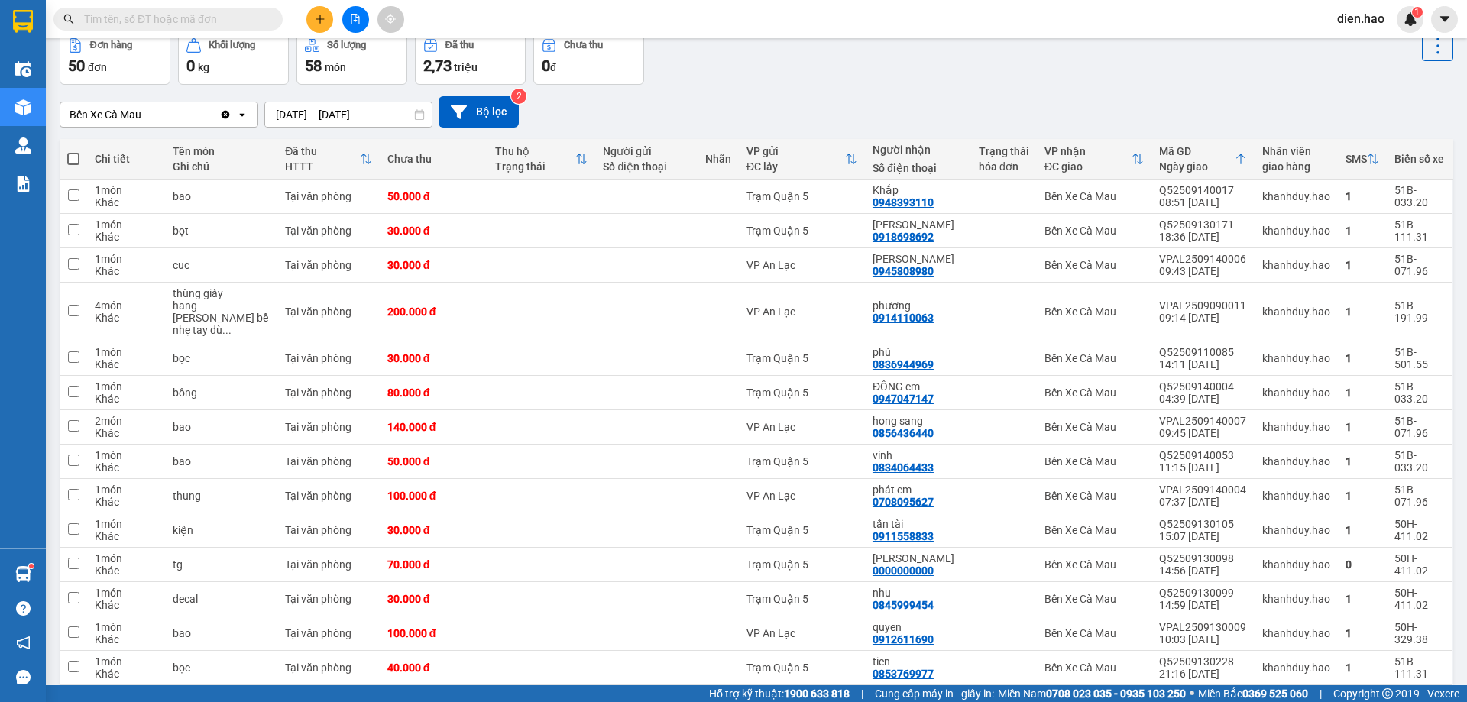  I want to click on span: aim, so click(391, 19).